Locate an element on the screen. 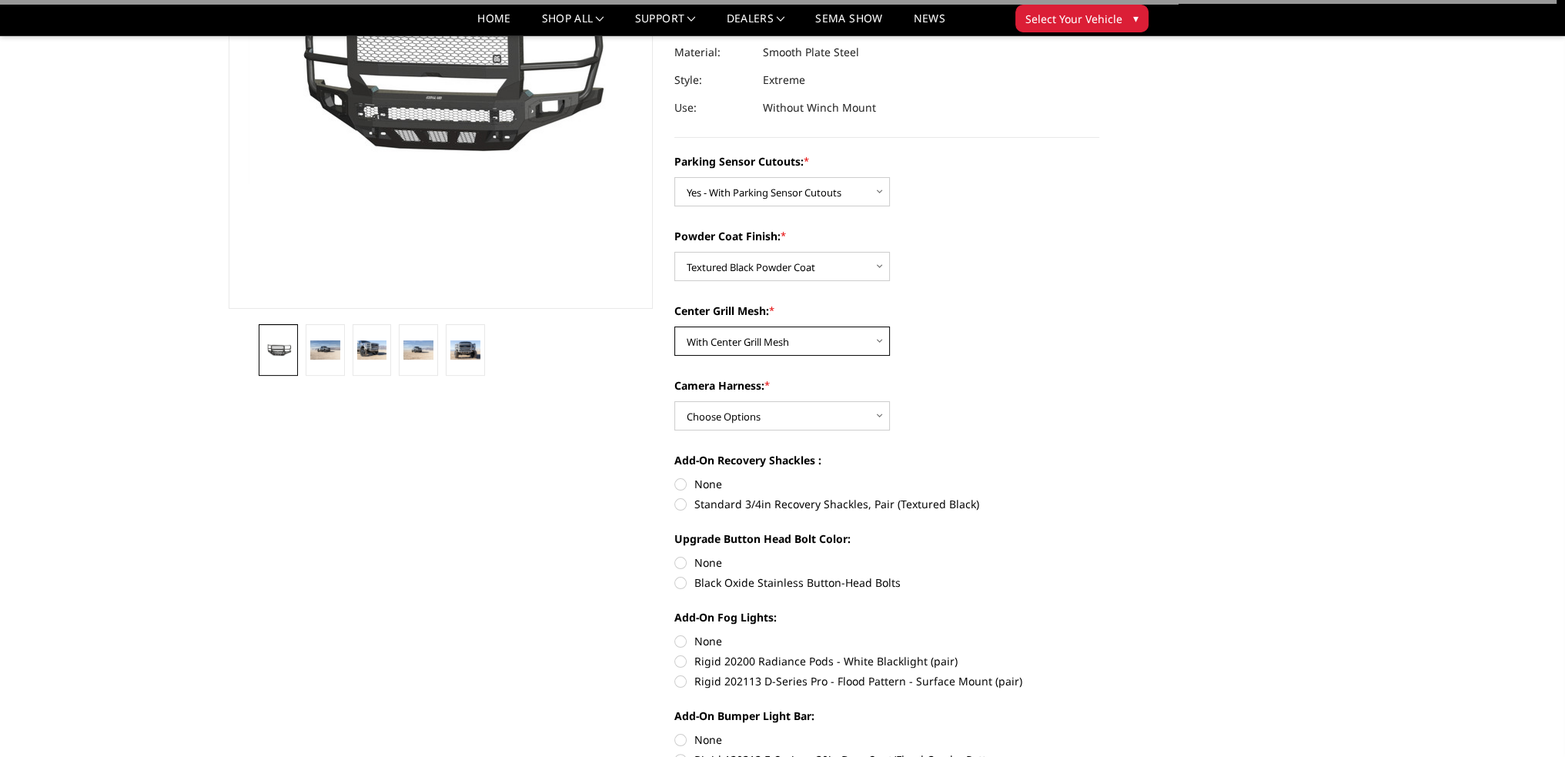 The image size is (1565, 757). label: Powder Coat Finish: is located at coordinates (887, 236).